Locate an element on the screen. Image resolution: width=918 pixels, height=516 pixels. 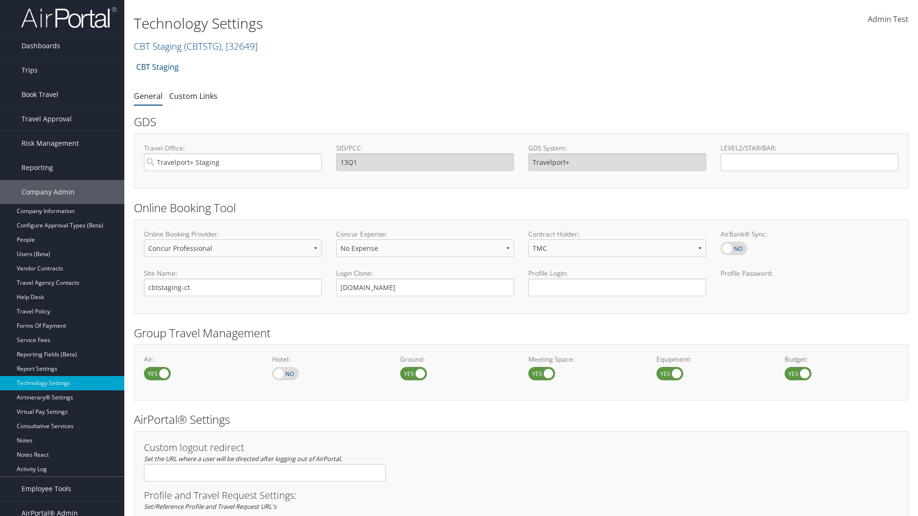
h2: Online Booking Tool is located at coordinates (521, 208).